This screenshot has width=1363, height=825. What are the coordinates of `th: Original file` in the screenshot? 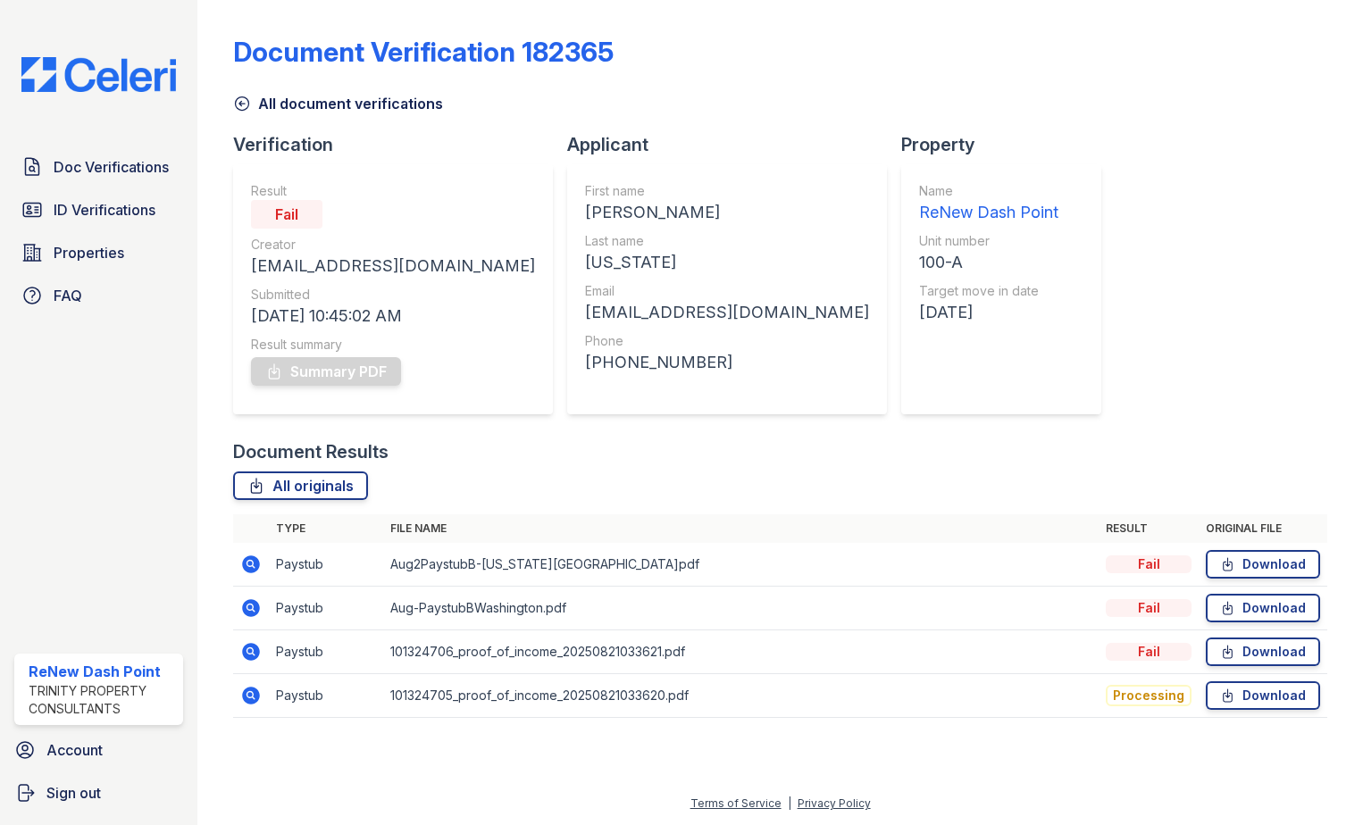 It's located at (1263, 529).